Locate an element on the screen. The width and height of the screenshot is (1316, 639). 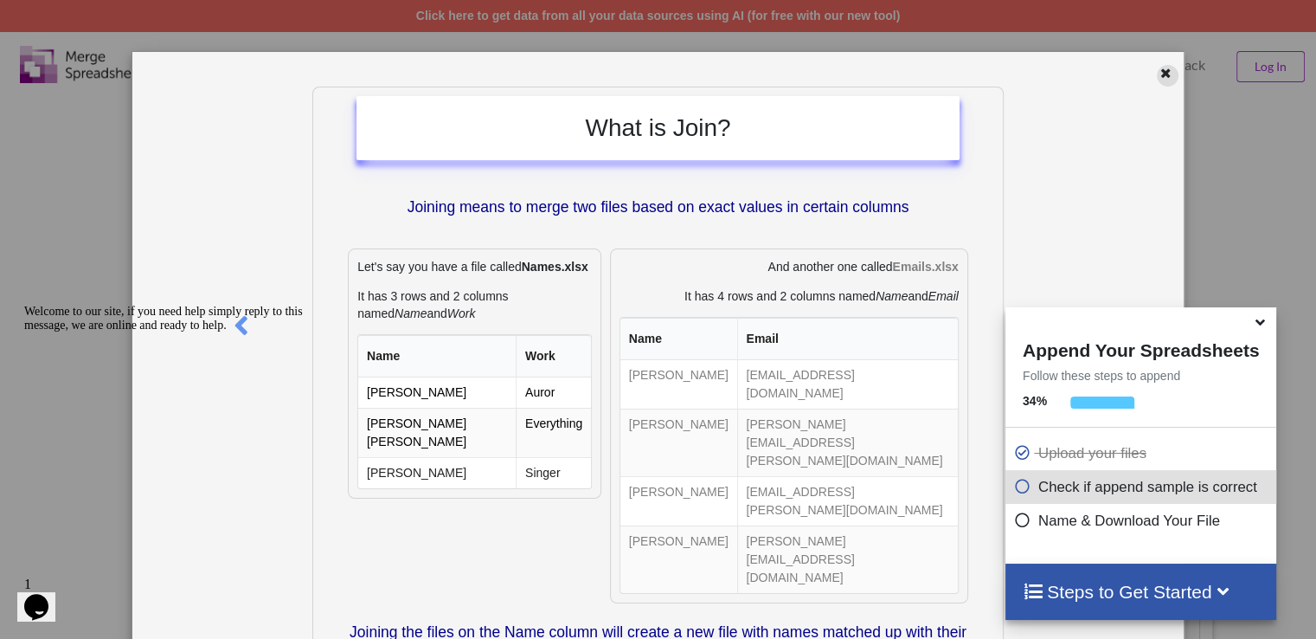
b: Names.xlsx is located at coordinates (555, 266).